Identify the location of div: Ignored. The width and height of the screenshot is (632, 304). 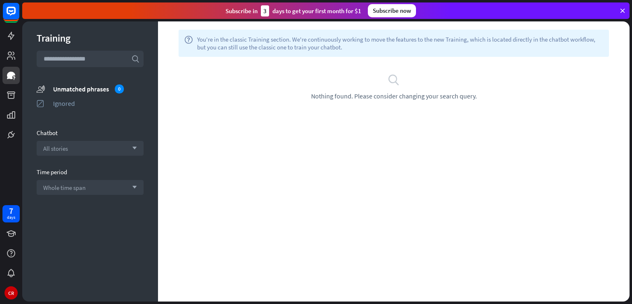
(98, 103).